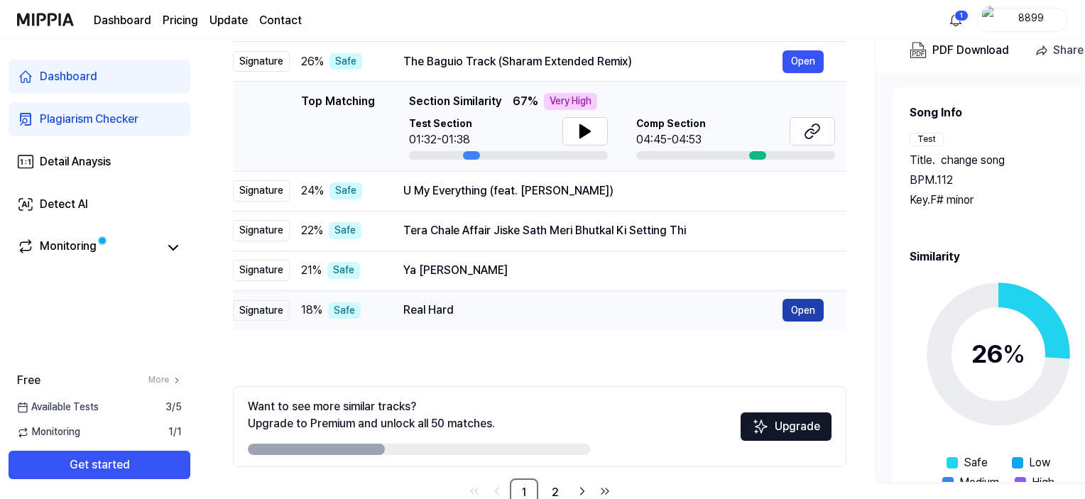 Image resolution: width=1085 pixels, height=499 pixels. What do you see at coordinates (440, 140) in the screenshot?
I see `div: 01:32-01:38` at bounding box center [440, 140].